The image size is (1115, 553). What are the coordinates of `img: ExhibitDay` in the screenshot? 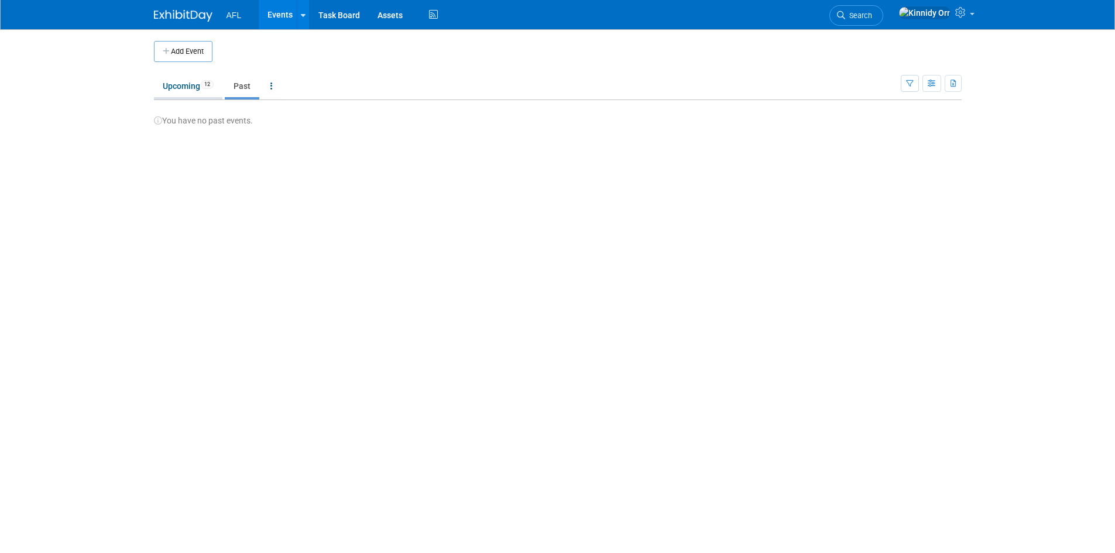 It's located at (183, 16).